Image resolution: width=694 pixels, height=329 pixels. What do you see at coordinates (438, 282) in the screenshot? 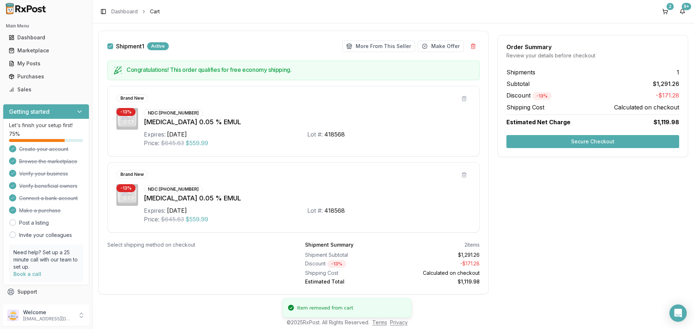
I see `div: $1,119.98` at bounding box center [438, 282].